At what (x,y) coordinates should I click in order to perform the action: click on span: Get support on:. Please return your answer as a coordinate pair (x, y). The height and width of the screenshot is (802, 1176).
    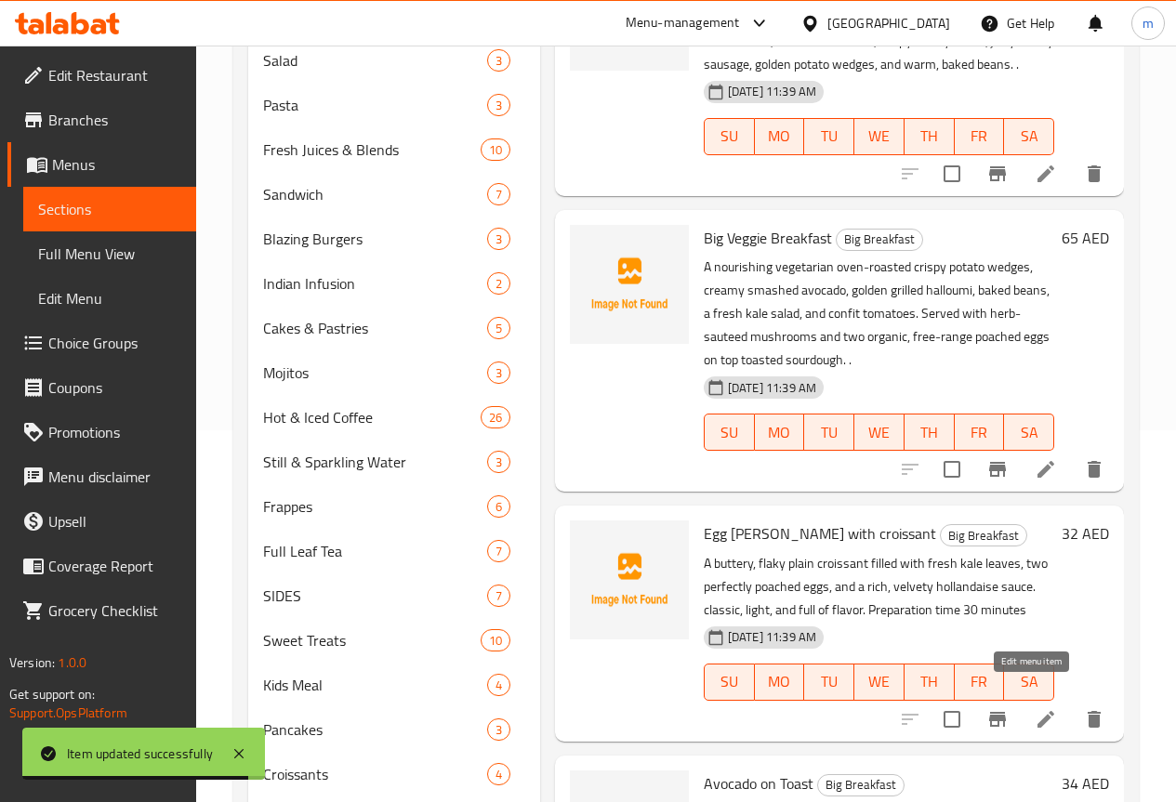
    Looking at the image, I should click on (52, 694).